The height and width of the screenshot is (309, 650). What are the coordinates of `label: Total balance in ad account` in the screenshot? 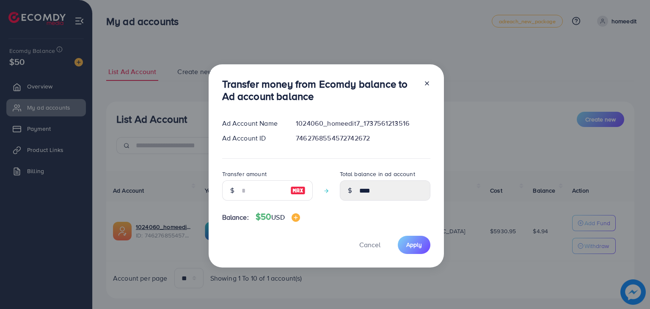 It's located at (377, 174).